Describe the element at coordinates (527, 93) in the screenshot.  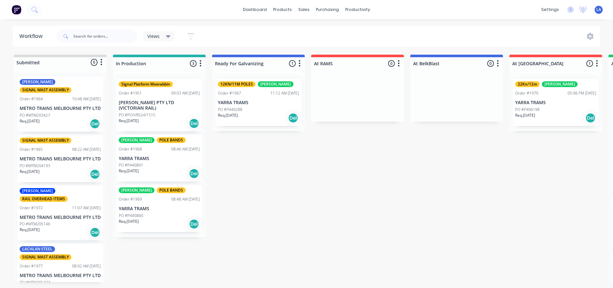
I see `div: Order #1970` at that location.